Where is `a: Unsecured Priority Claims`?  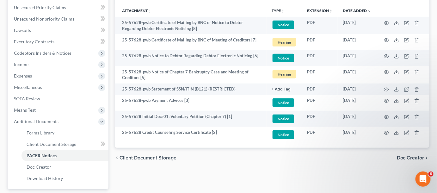
a: Unsecured Priority Claims is located at coordinates (59, 8).